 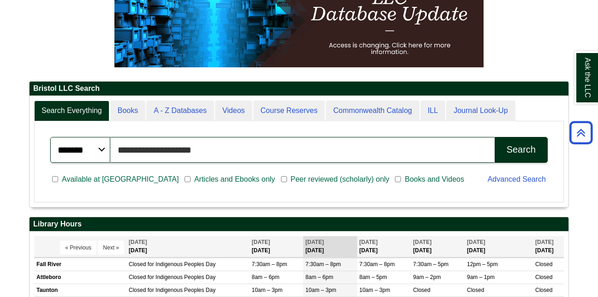 What do you see at coordinates (481, 278) in the screenshot?
I see `span: 9am – 1pm` at bounding box center [481, 278].